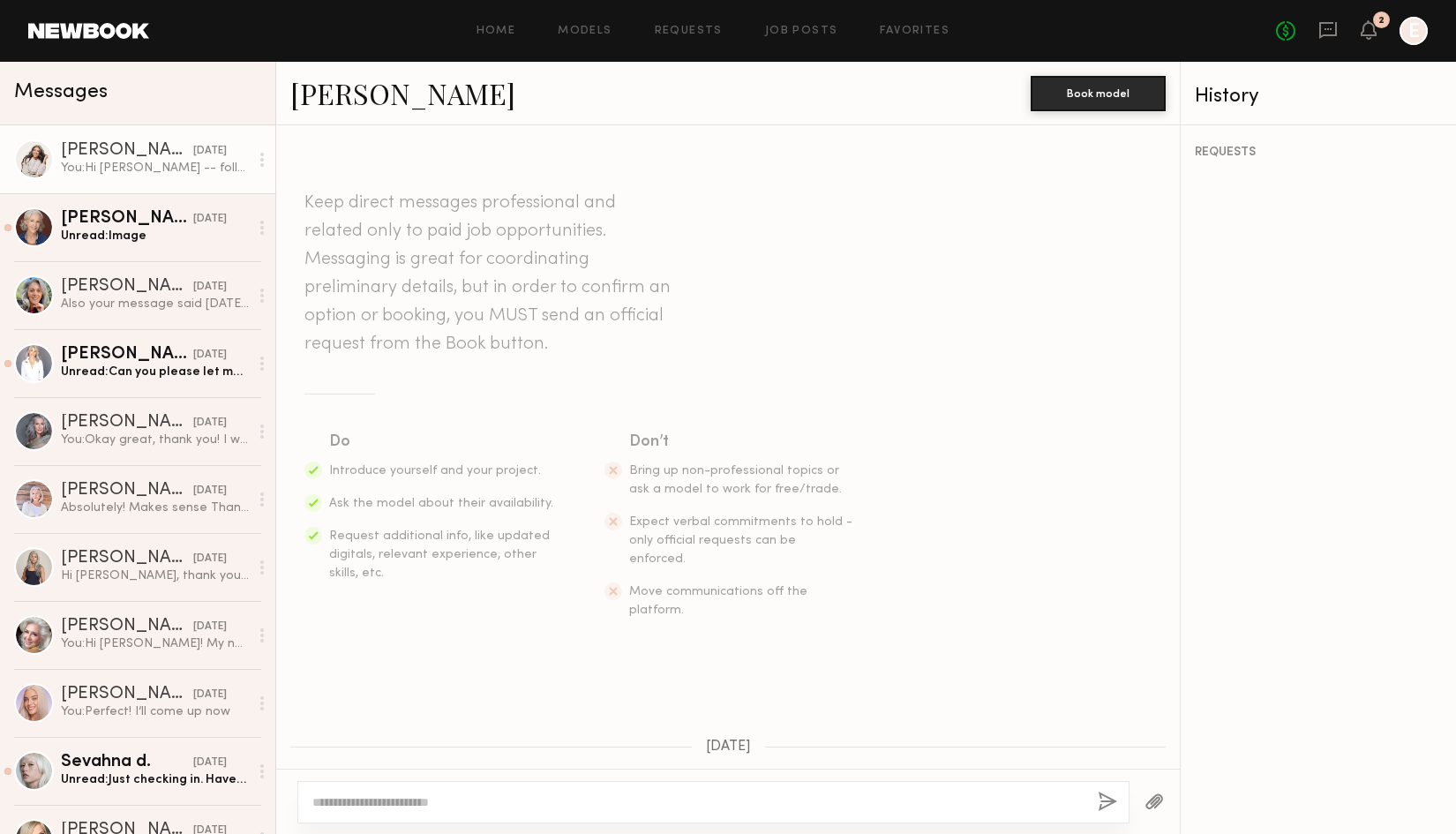 This screenshot has width=1456, height=834. Describe the element at coordinates (1413, 31) in the screenshot. I see `a: E` at that location.